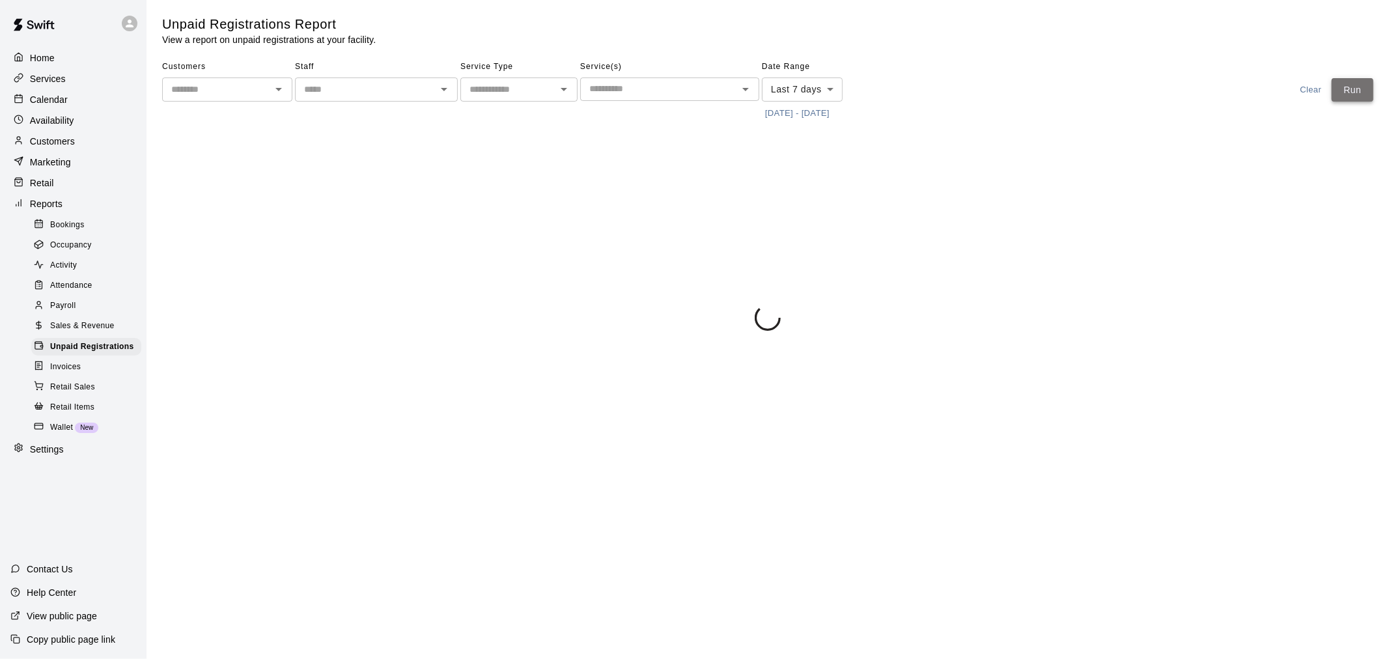 This screenshot has width=1389, height=659. Describe the element at coordinates (73, 58) in the screenshot. I see `a: Home` at that location.